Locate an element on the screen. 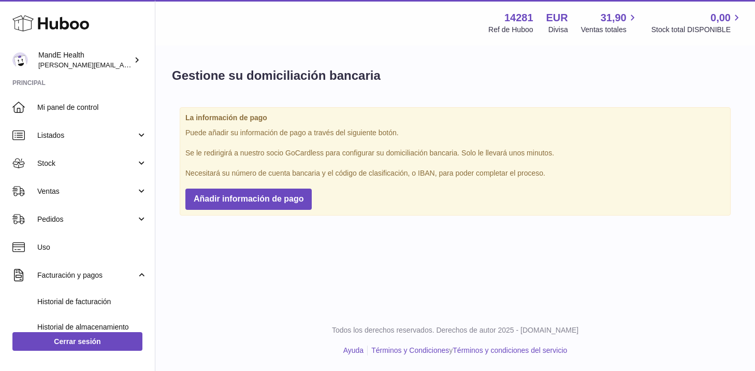 The image size is (755, 371). a: Cerrar sesión is located at coordinates (77, 341).